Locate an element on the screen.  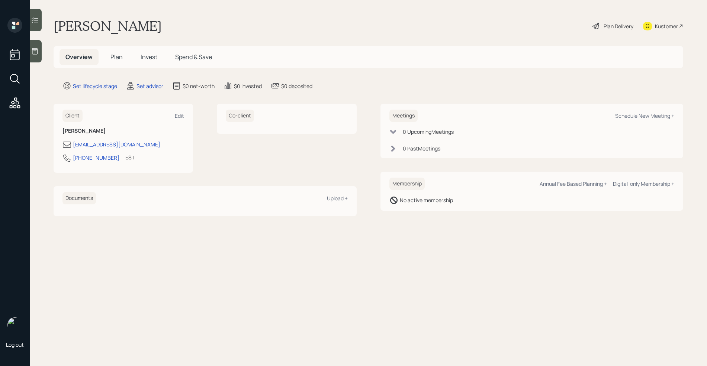
div: No active membership is located at coordinates (426, 200).